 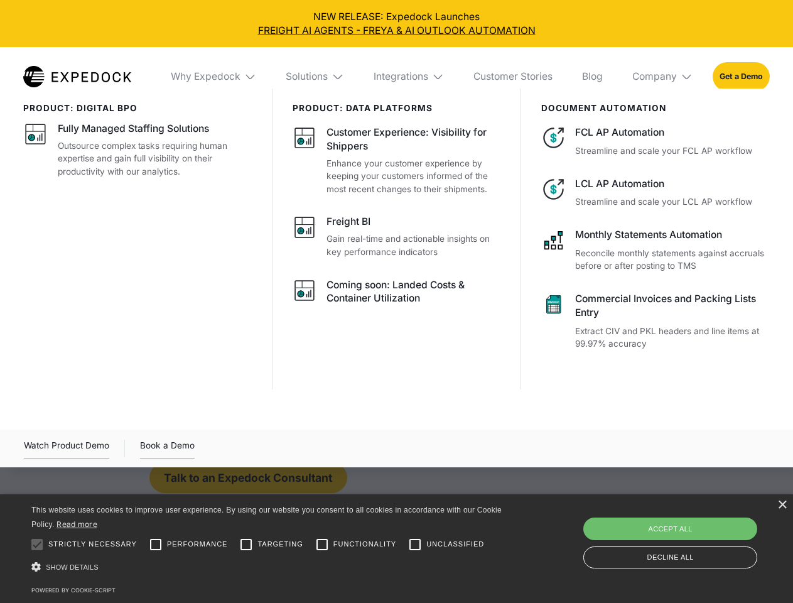 I want to click on div: Commercial Invoices and Packing Lists Entry, so click(x=672, y=306).